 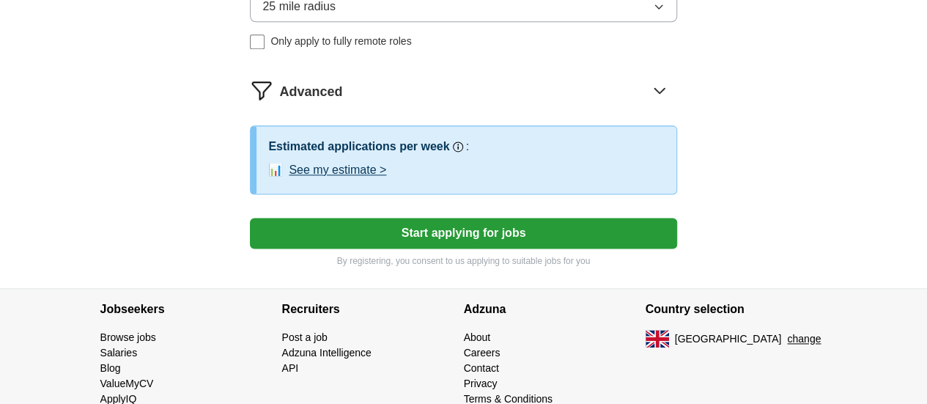 I want to click on p: By registering, you consent to us applying to suitable jobs for you, so click(x=463, y=261).